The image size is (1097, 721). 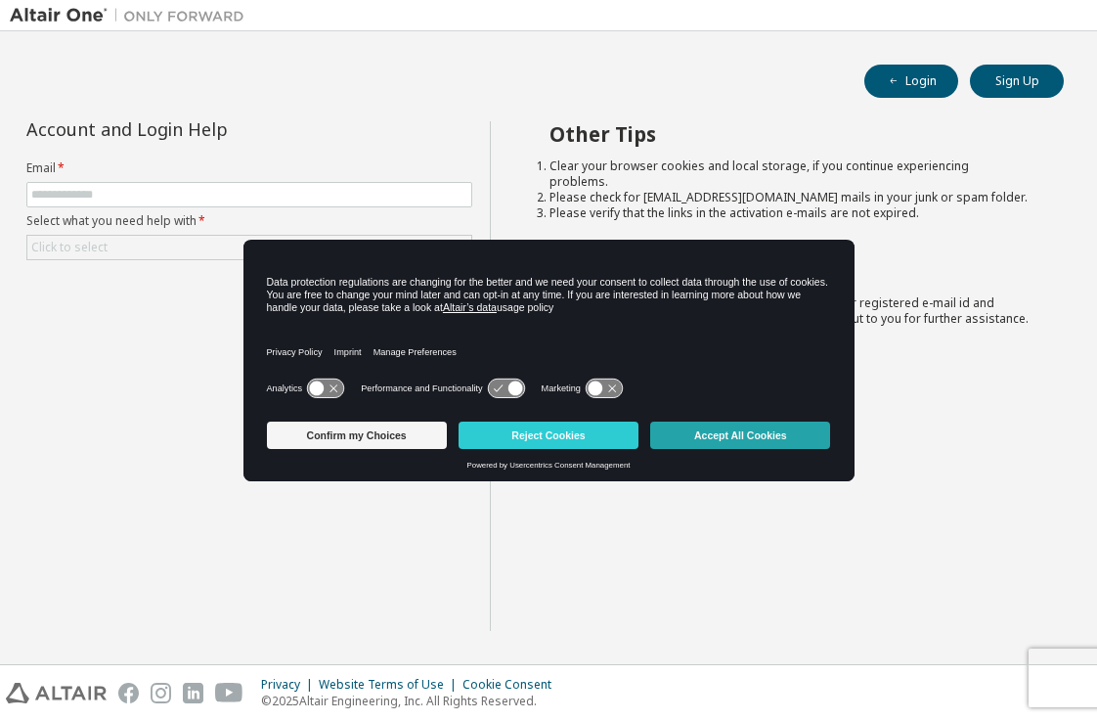 I want to click on img: facebook.svg, so click(x=128, y=692).